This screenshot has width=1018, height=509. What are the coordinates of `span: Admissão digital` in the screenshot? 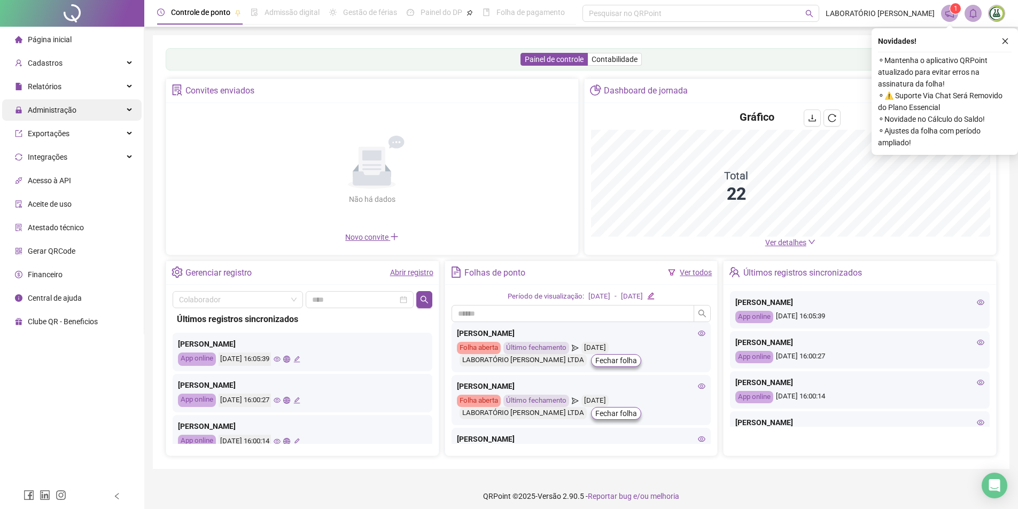 It's located at (292, 12).